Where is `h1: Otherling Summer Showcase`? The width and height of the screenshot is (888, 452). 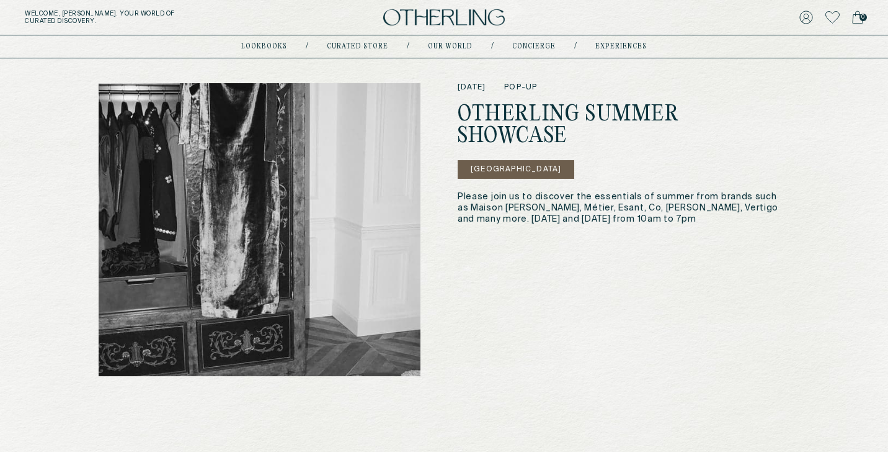
h1: Otherling Summer Showcase is located at coordinates (623, 126).